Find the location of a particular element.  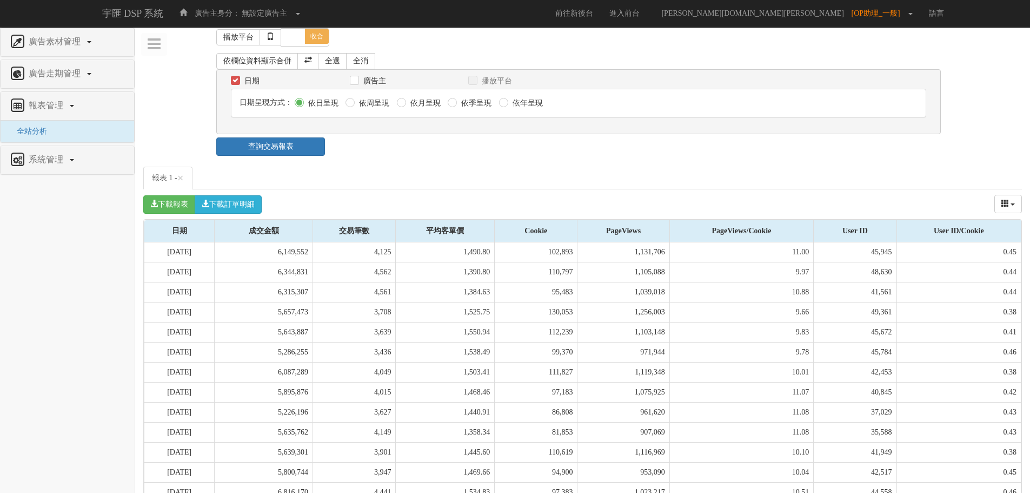

td: 953,090 is located at coordinates (623, 472).